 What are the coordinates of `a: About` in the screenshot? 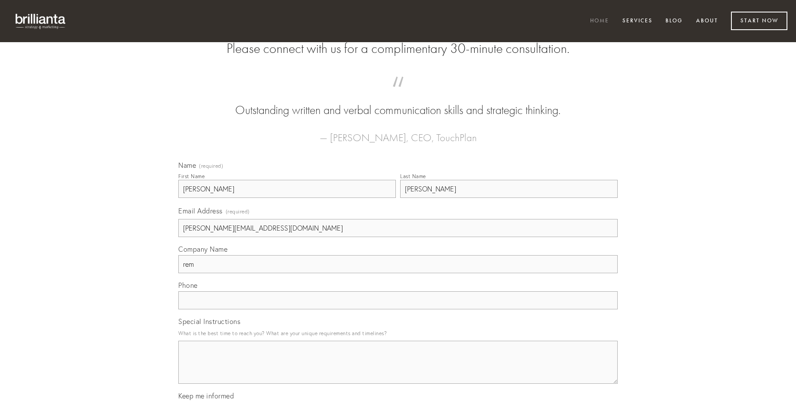 It's located at (707, 21).